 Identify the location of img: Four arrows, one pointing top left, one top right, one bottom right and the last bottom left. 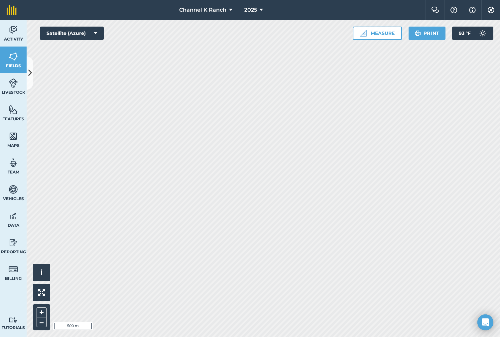
(42, 293).